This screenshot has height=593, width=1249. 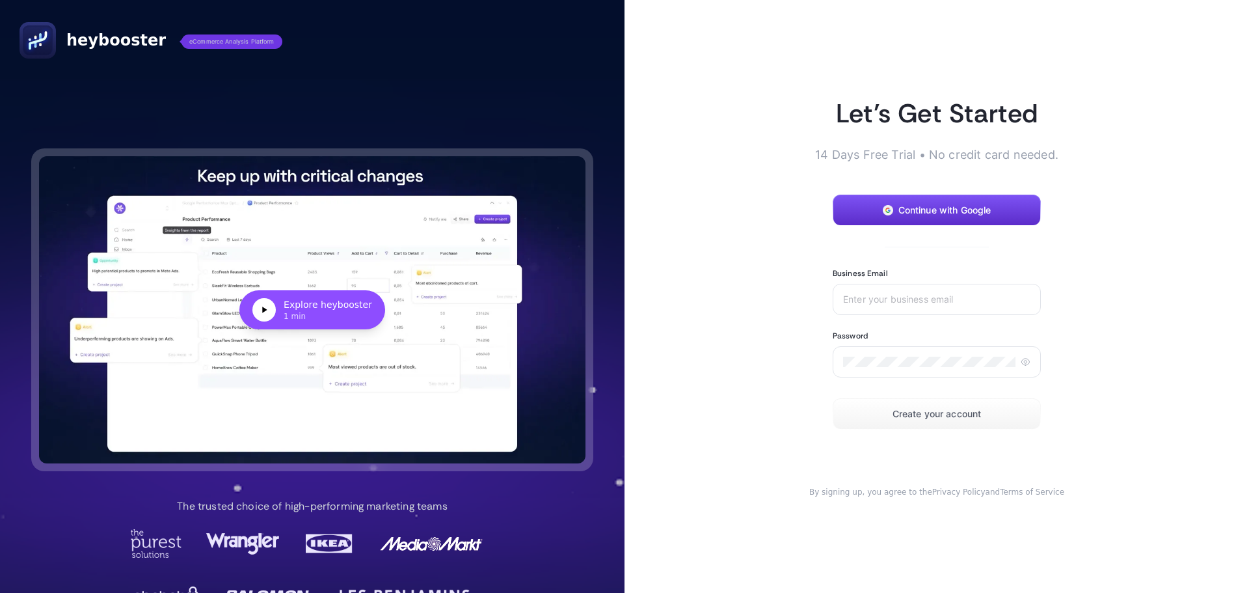 I want to click on span: Create your account, so click(x=937, y=414).